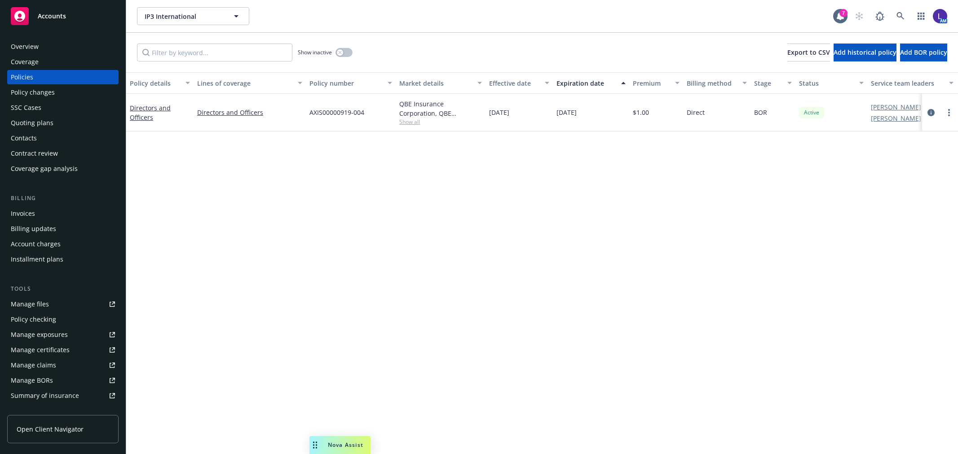 This screenshot has height=454, width=958. I want to click on button: Status, so click(831, 83).